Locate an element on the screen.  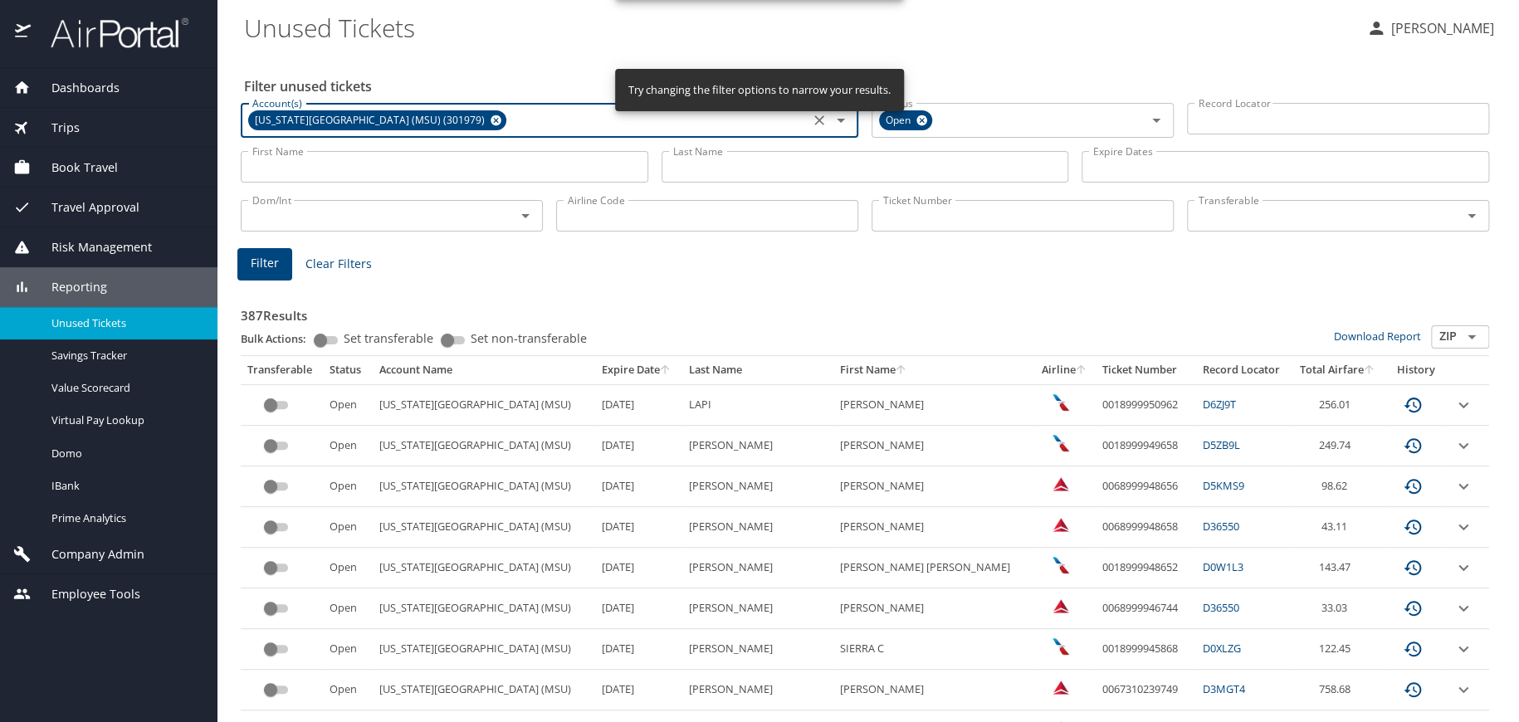
th: First Name is located at coordinates (933, 370).